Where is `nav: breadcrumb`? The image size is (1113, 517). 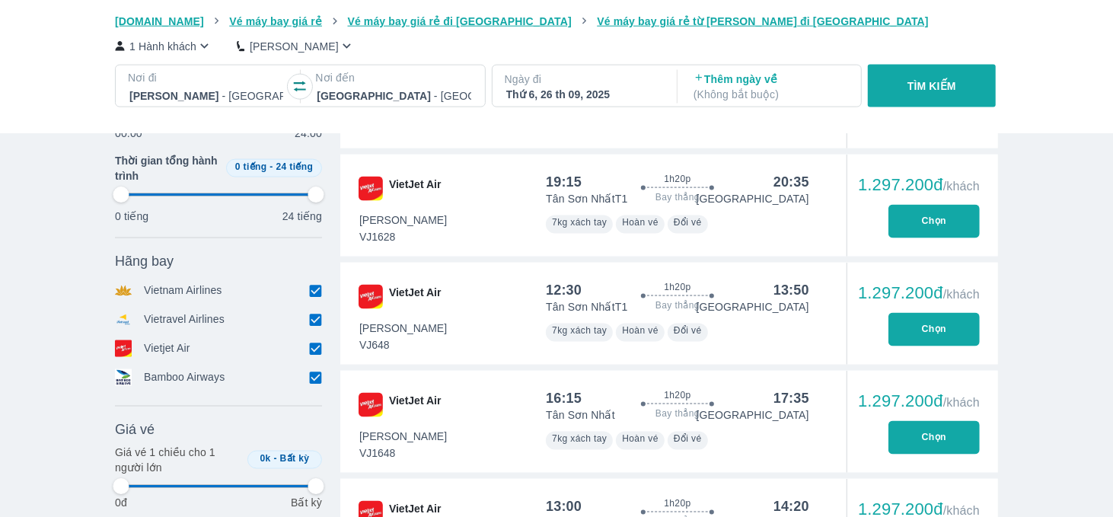 nav: breadcrumb is located at coordinates (556, 21).